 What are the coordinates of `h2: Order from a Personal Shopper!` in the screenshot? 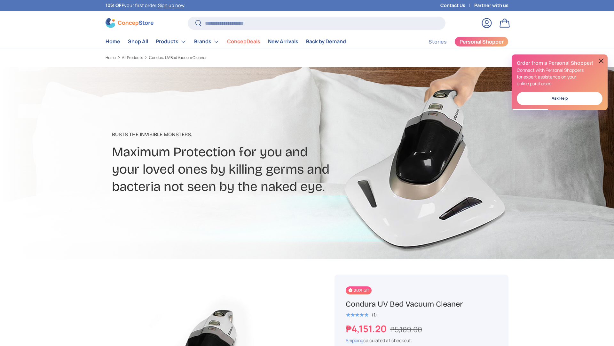 It's located at (560, 63).